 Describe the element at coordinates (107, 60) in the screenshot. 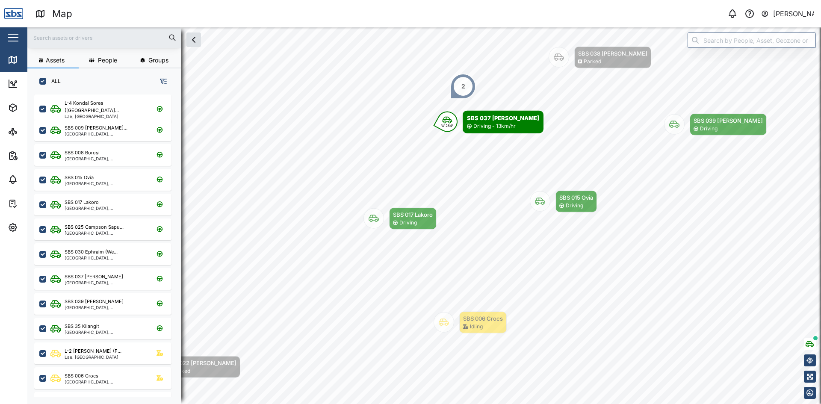

I see `span: People` at that location.